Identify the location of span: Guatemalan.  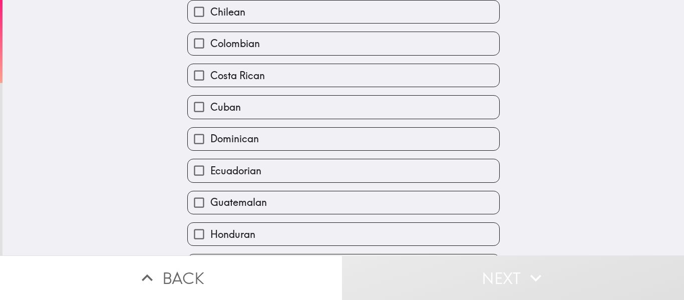
(238, 202).